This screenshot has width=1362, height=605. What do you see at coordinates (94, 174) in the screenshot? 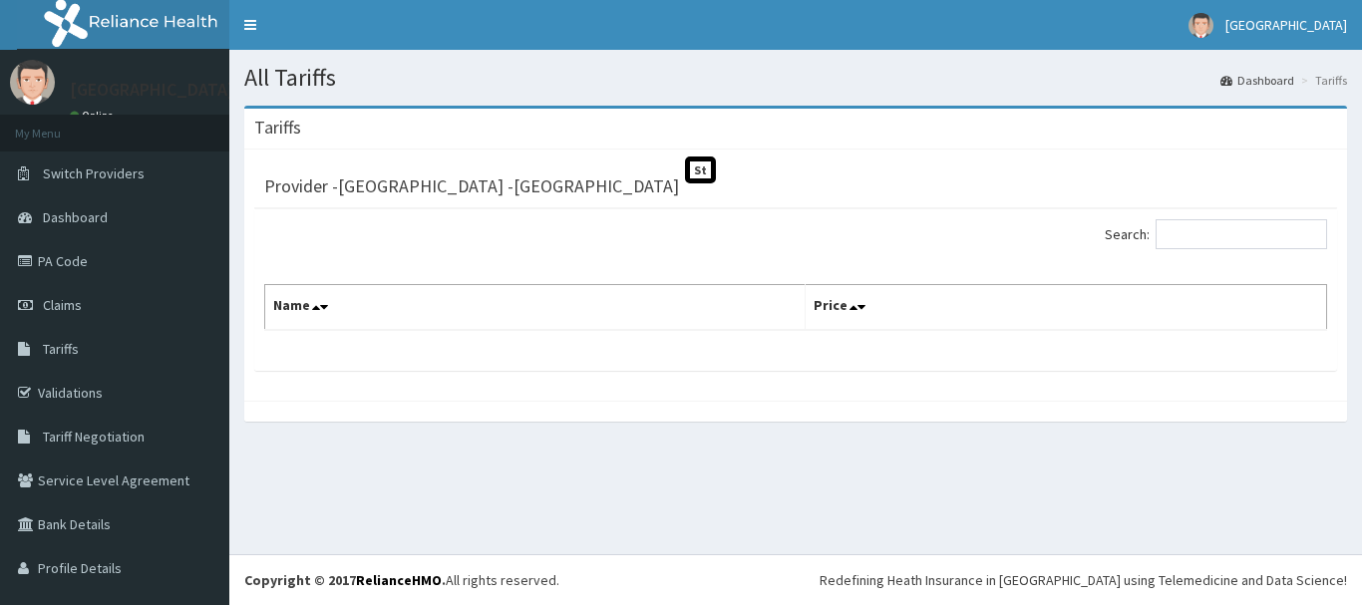
I see `span: Switch Providers` at bounding box center [94, 174].